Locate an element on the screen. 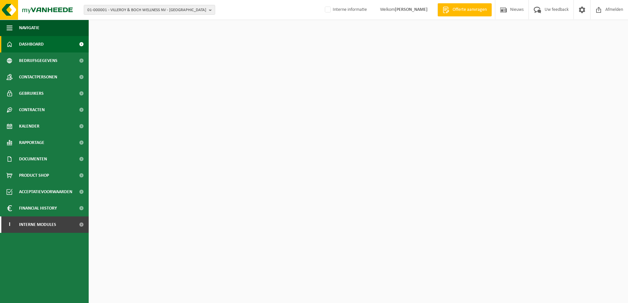 The height and width of the screenshot is (303, 628). span: Acceptatievoorwaarden is located at coordinates (46, 192).